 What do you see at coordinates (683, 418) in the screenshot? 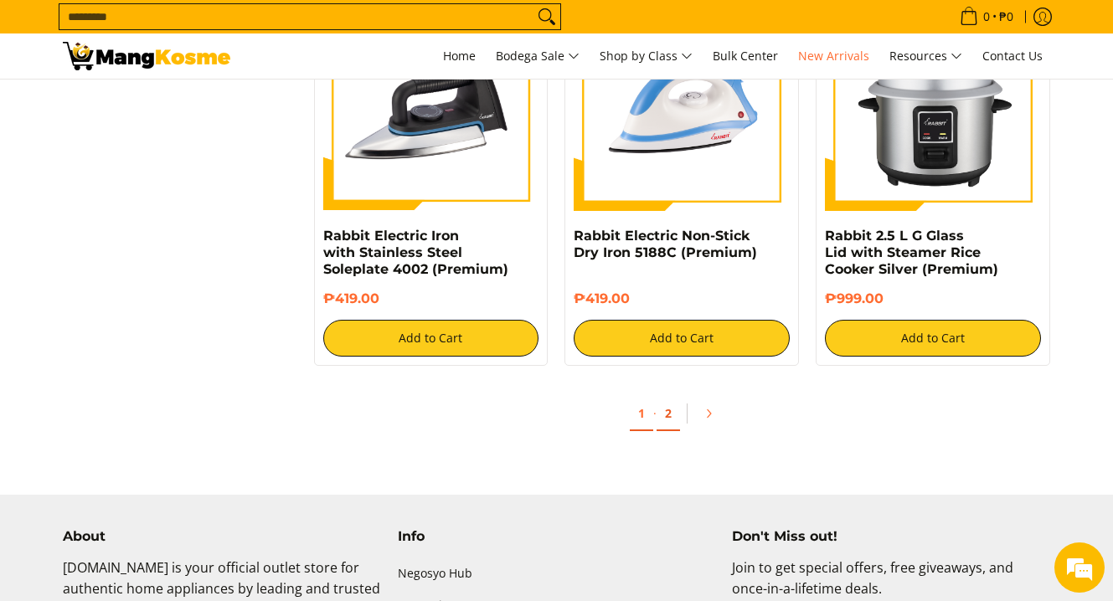
I see `ul: Pagination` at bounding box center [683, 418].